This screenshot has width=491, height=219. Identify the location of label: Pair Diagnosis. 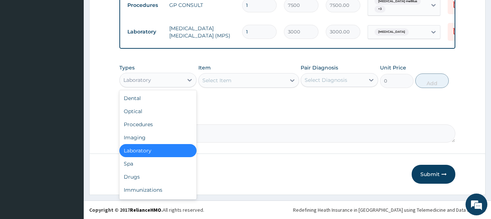
(319, 68).